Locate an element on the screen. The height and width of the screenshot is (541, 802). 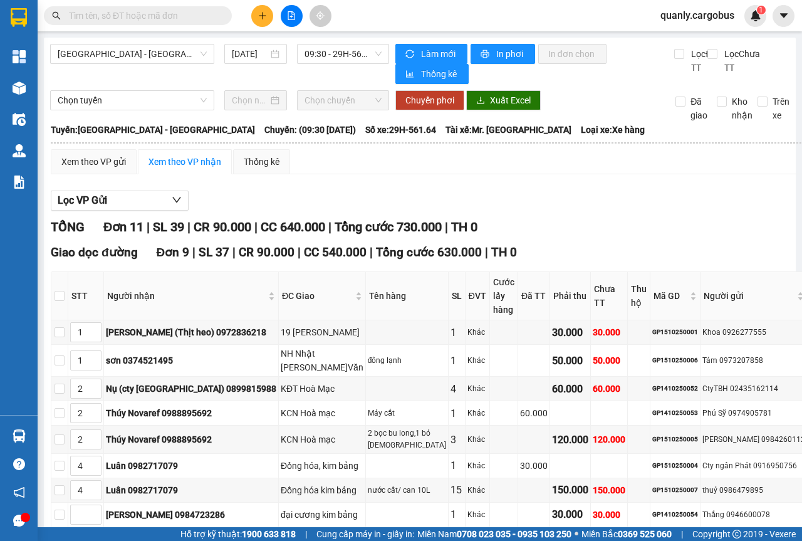
button: downloadXuất Excel is located at coordinates (503, 100).